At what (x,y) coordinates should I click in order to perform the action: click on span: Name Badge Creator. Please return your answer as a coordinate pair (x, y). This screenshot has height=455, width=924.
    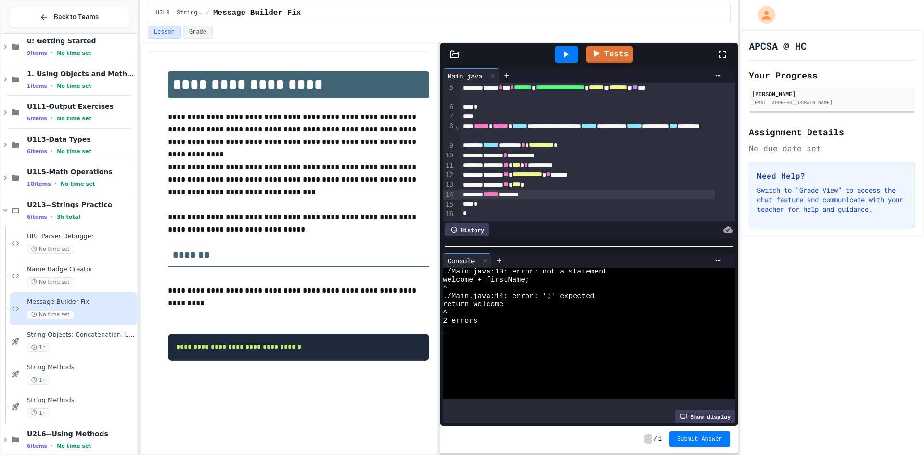
    Looking at the image, I should click on (81, 269).